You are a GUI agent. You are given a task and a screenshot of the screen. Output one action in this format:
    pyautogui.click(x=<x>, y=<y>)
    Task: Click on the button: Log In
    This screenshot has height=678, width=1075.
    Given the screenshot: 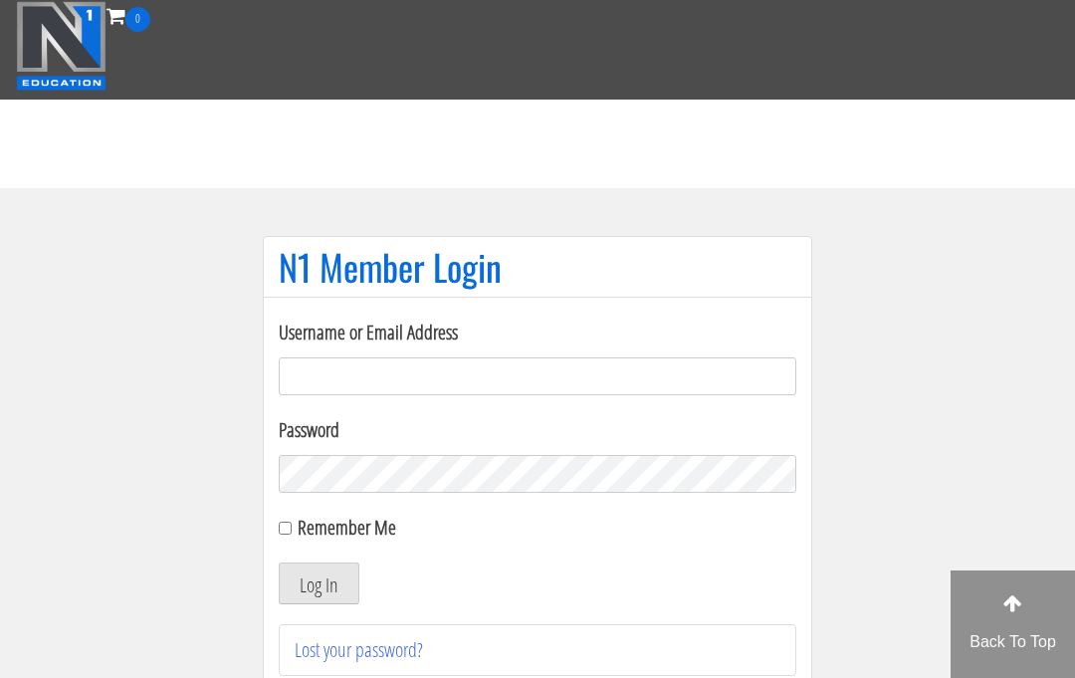 What is the action you would take?
    pyautogui.click(x=318, y=583)
    